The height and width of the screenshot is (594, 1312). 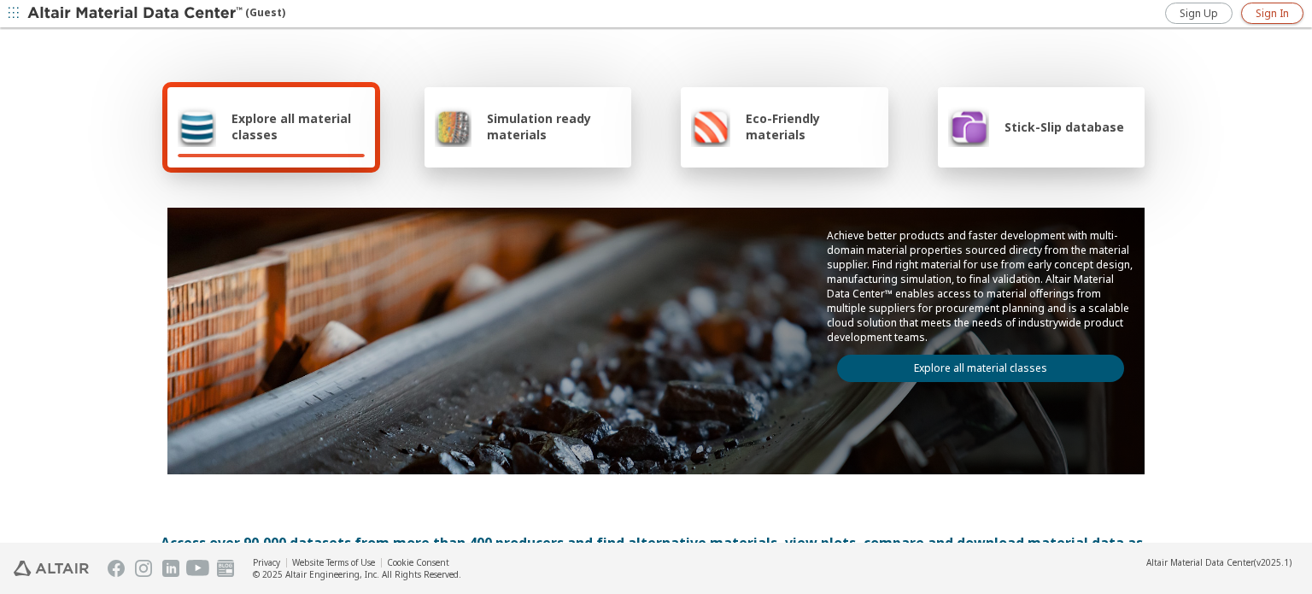 What do you see at coordinates (812, 126) in the screenshot?
I see `span: Eco-Friendly materials` at bounding box center [812, 126].